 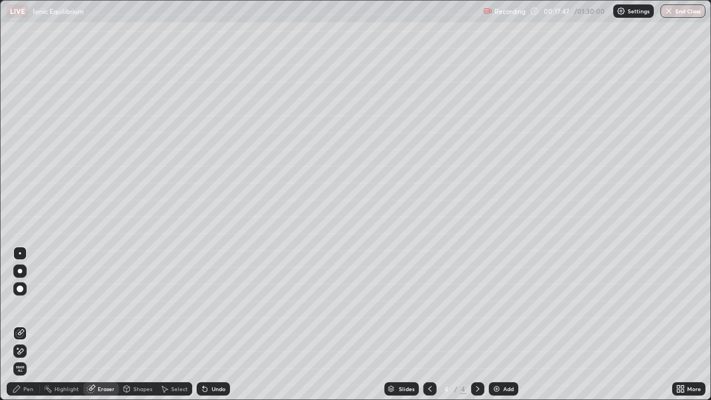 I want to click on div: Select, so click(x=179, y=389).